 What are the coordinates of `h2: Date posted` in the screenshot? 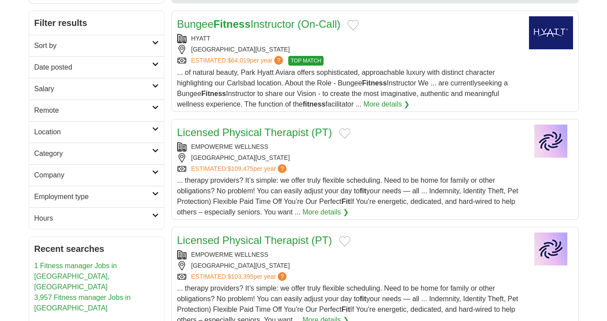 It's located at (93, 67).